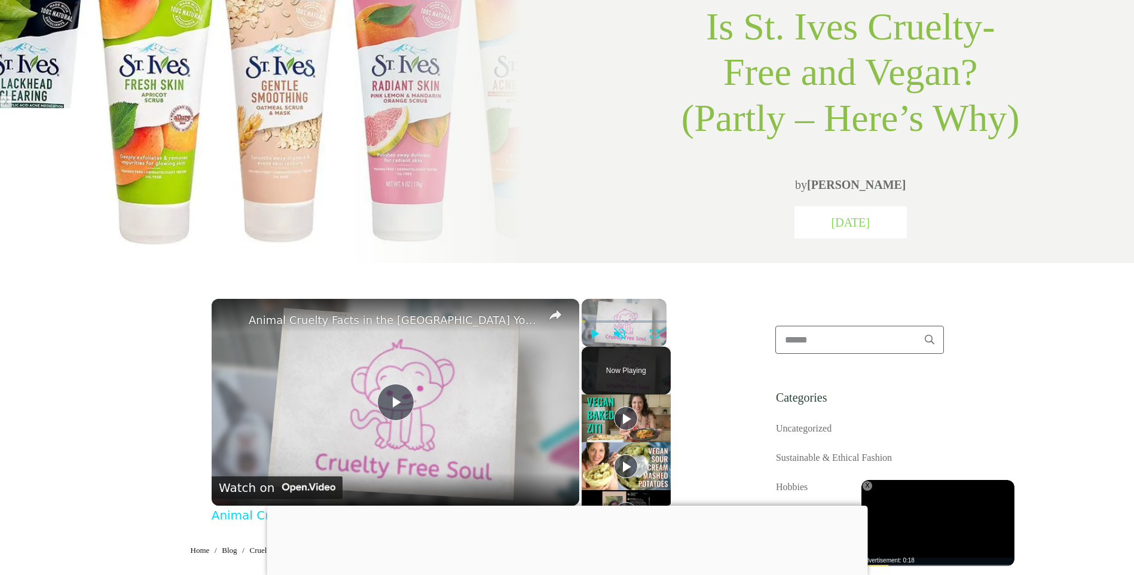 The image size is (1134, 575). Describe the element at coordinates (624, 322) in the screenshot. I see `div: Progress Bar` at that location.